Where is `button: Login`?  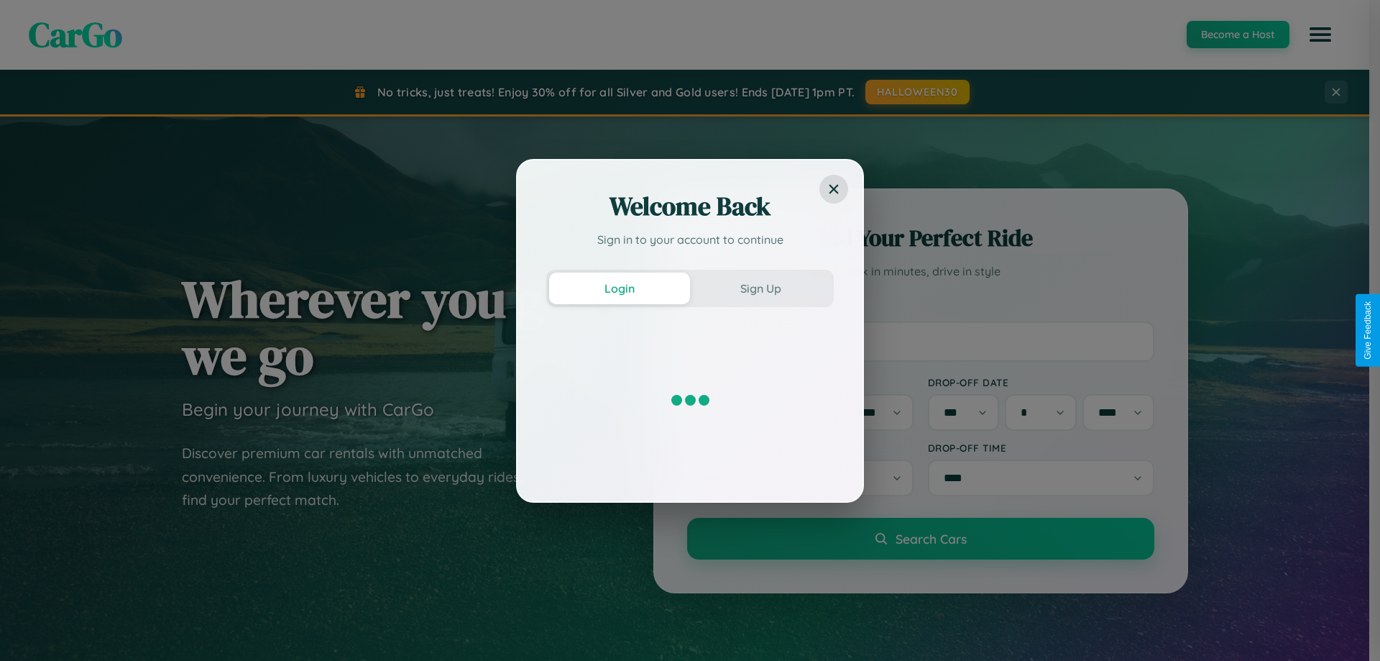
button: Login is located at coordinates (620, 288).